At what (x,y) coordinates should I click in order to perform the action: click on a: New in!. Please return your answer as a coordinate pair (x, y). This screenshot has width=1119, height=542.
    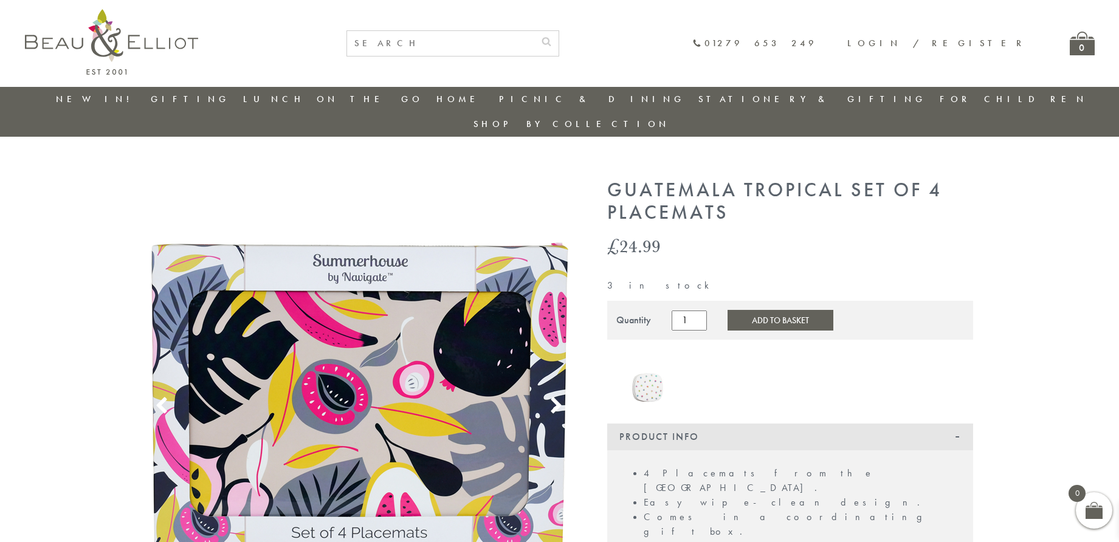
    Looking at the image, I should click on (97, 99).